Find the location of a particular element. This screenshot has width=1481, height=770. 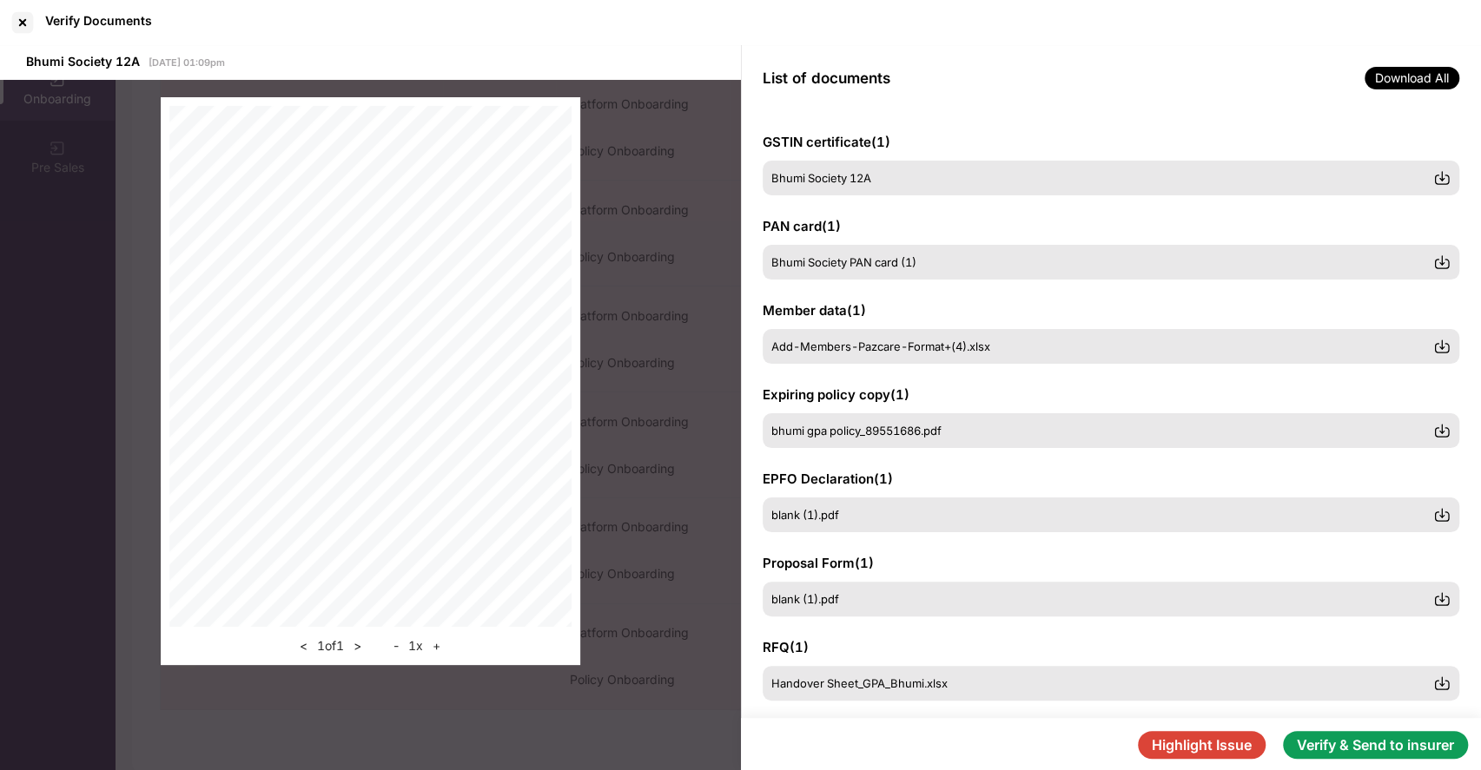

span: RFQ ( 1 ) is located at coordinates (785, 647).